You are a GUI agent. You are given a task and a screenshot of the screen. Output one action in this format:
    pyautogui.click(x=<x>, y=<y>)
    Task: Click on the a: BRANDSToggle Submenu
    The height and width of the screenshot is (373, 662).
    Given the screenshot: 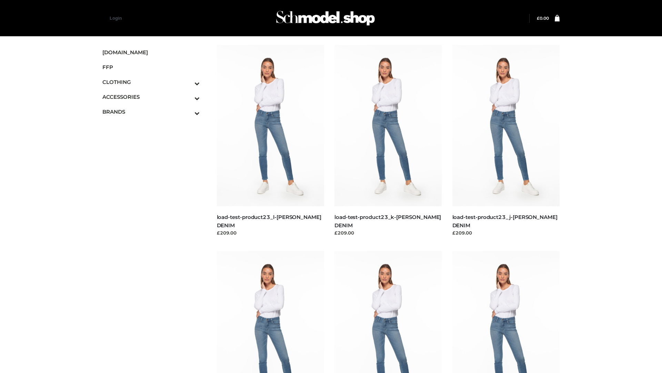 What is the action you would take?
    pyautogui.click(x=151, y=111)
    